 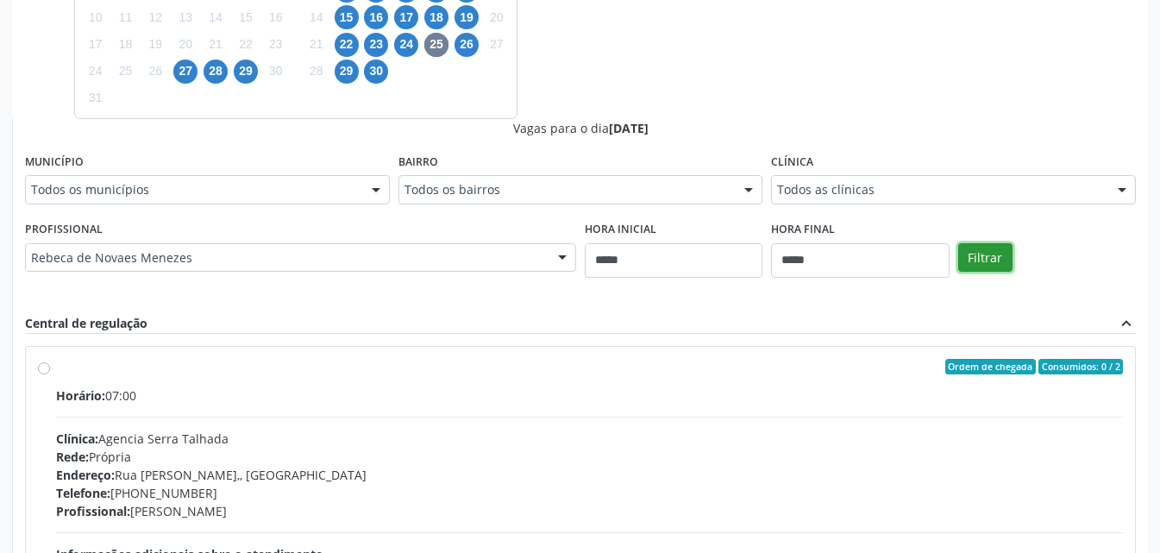 I want to click on span: Todos os bairros, so click(x=566, y=190).